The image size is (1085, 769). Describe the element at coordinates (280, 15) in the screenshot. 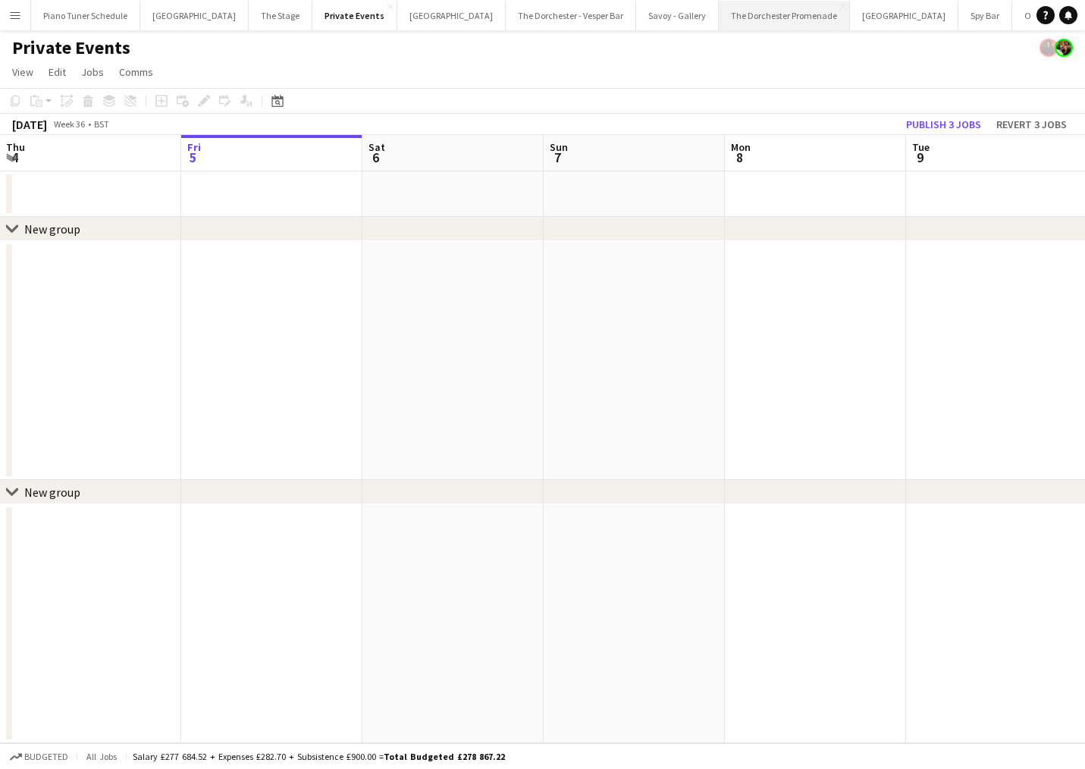

I see `button: The Stage` at that location.